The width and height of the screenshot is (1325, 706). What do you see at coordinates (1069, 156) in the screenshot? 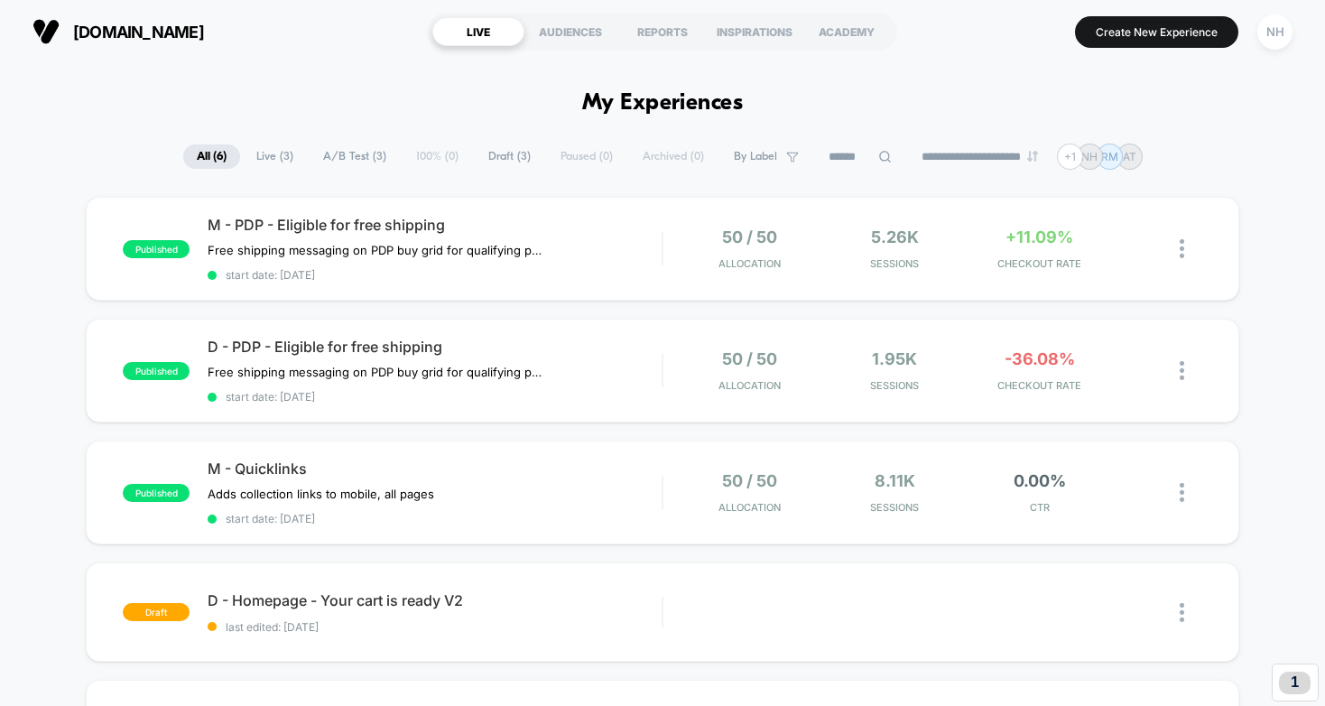
I see `div: + 1` at bounding box center [1069, 156].